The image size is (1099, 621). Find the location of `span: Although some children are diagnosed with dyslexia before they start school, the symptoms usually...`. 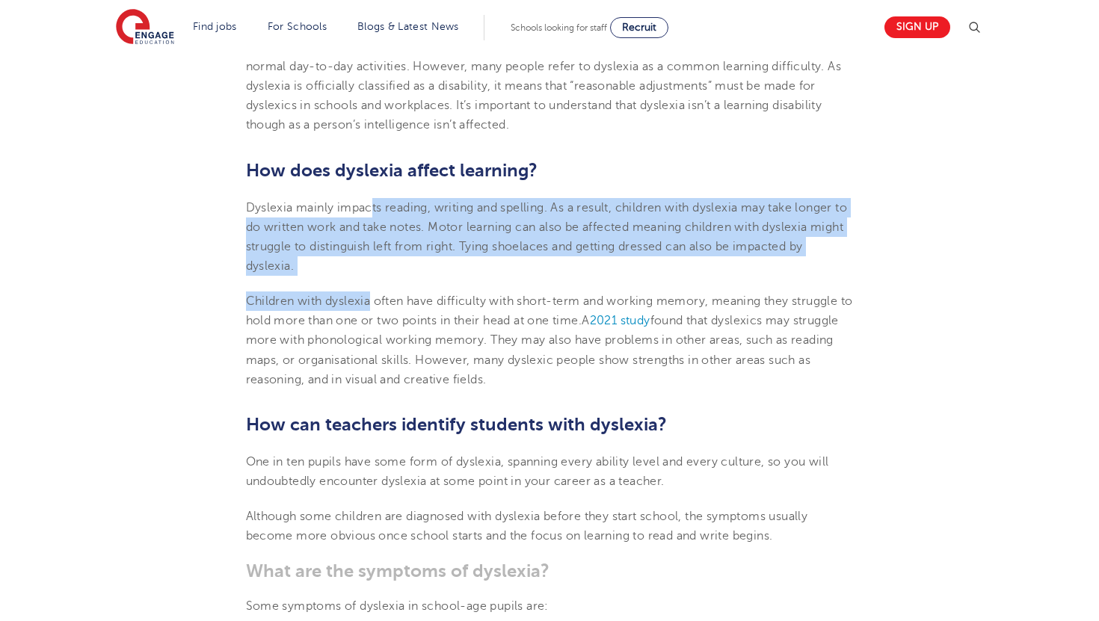

span: Although some children are diagnosed with dyslexia before they start school, the symptoms usually... is located at coordinates (527, 526).